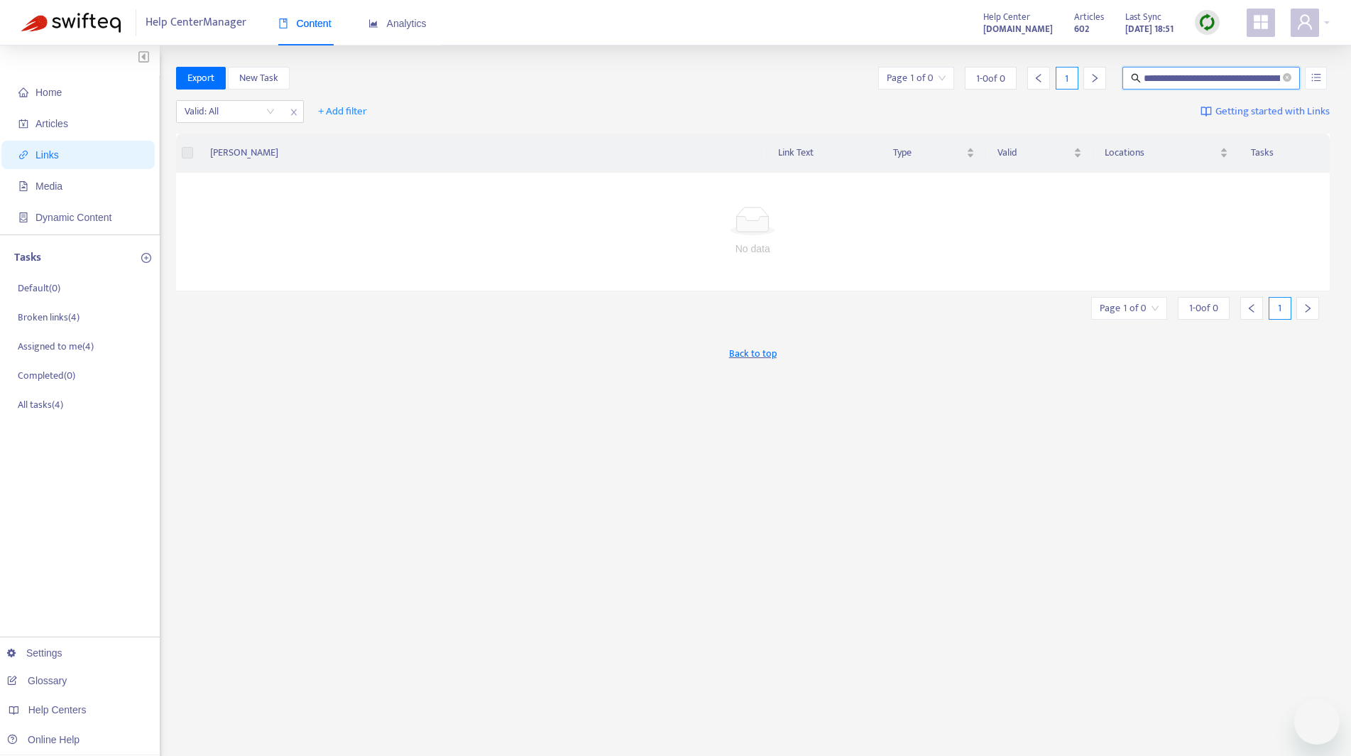  I want to click on span: Analytics, so click(398, 23).